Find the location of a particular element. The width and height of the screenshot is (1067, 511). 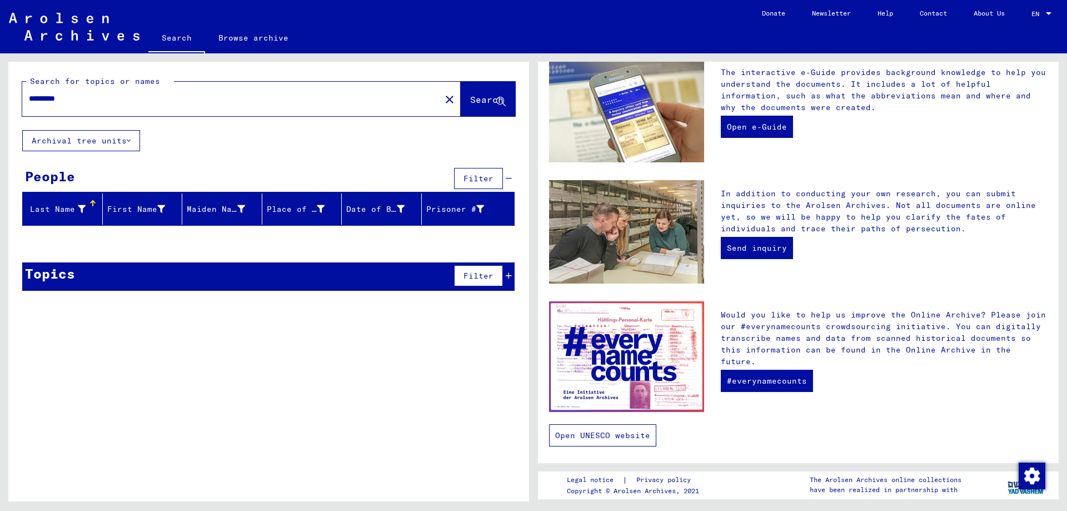

p: Copyright © Arolsen Archives, 2021 is located at coordinates (635, 491).